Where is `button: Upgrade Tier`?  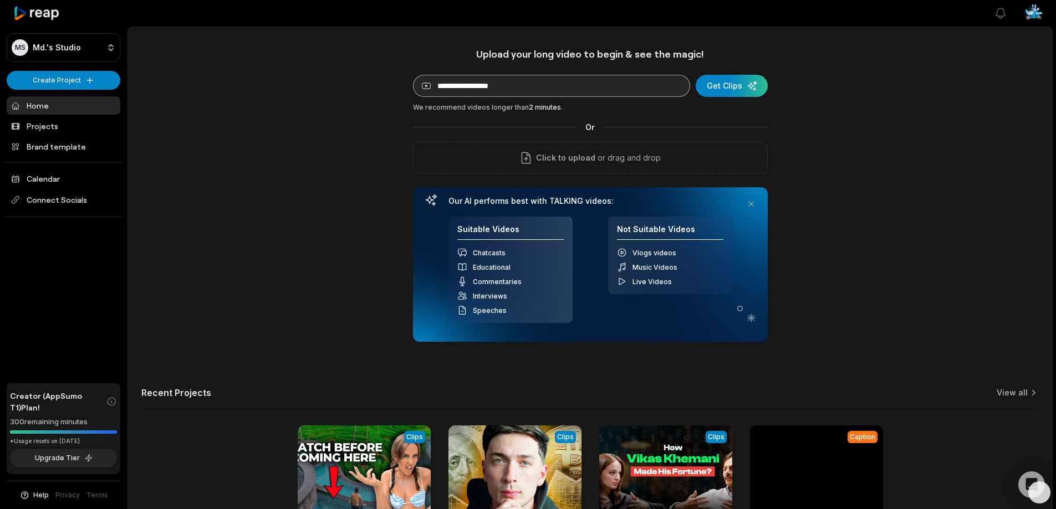 button: Upgrade Tier is located at coordinates (63, 458).